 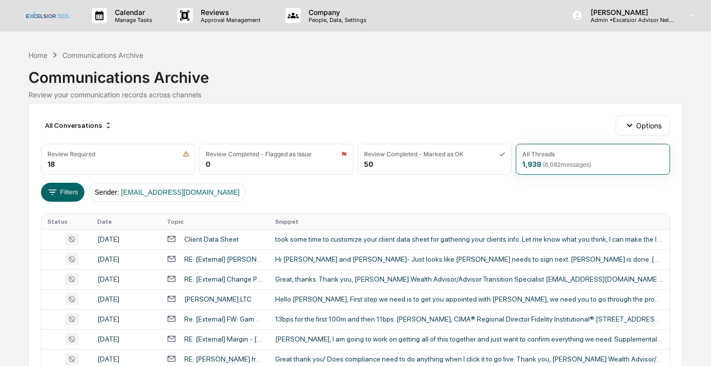 I want to click on p: Reviews, so click(x=229, y=12).